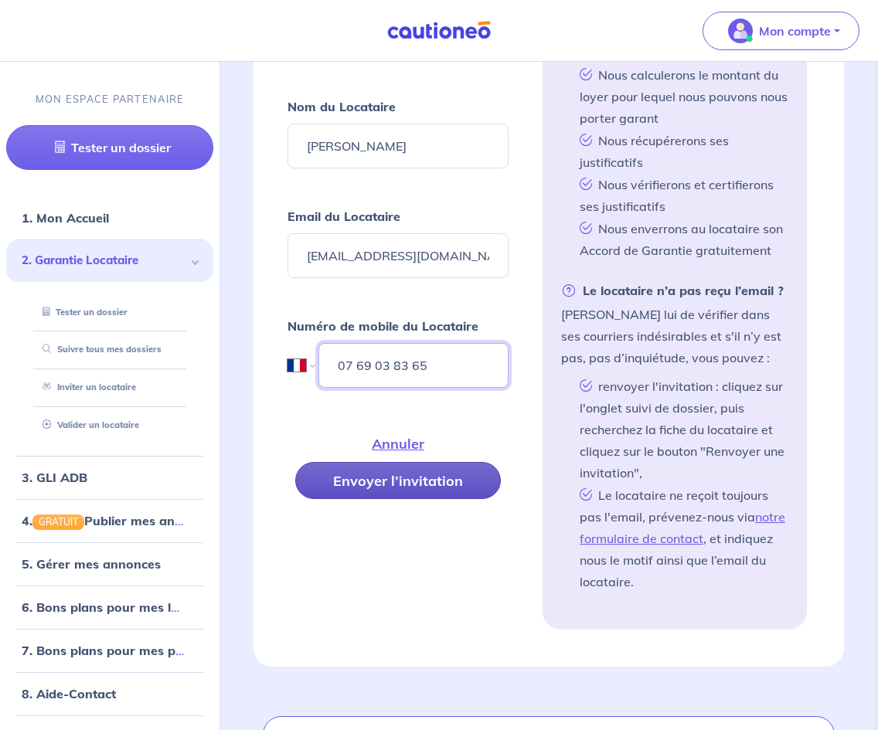 The width and height of the screenshot is (878, 730). What do you see at coordinates (124, 607) in the screenshot?
I see `a: 6. Bons plans pour mes locataires` at bounding box center [124, 607].